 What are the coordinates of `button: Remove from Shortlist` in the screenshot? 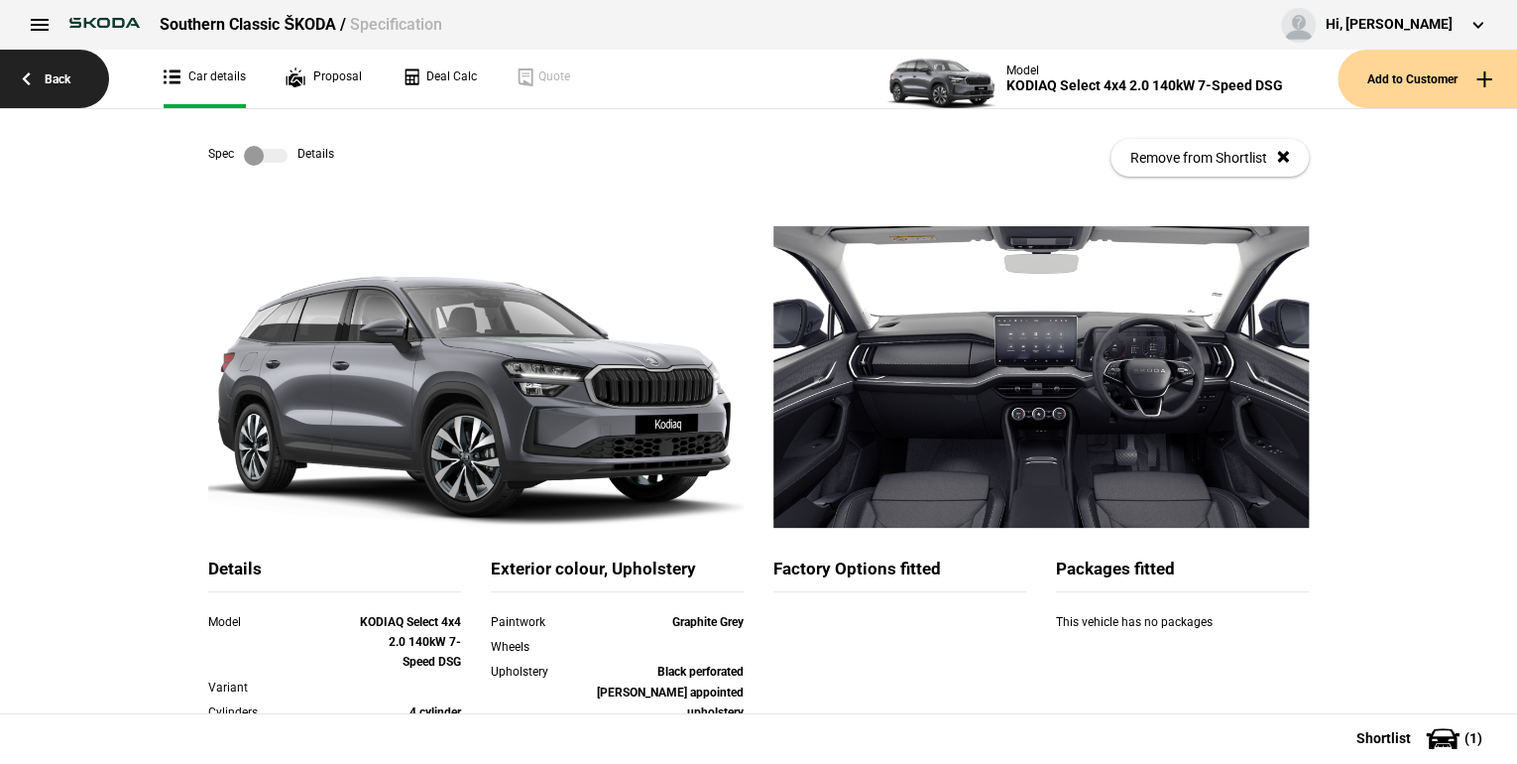 It's located at (1210, 158).